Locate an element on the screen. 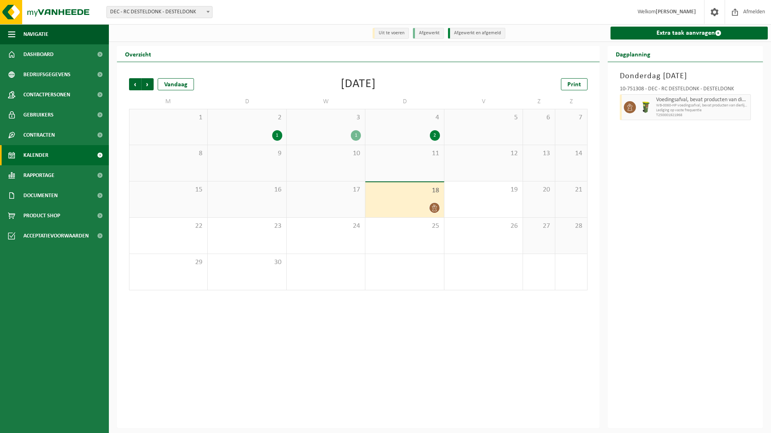  span: 12 is located at coordinates (483, 154).